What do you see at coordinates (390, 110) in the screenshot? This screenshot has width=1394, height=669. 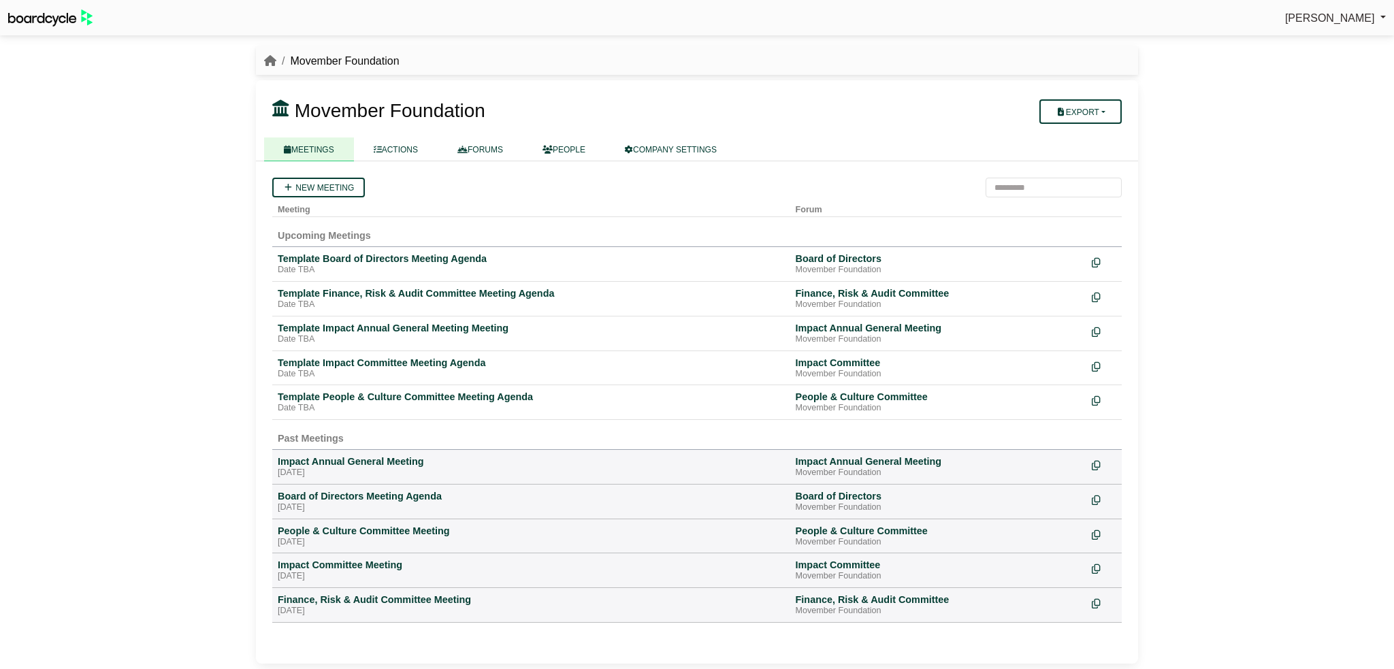 I see `span: Movember Foundation` at bounding box center [390, 110].